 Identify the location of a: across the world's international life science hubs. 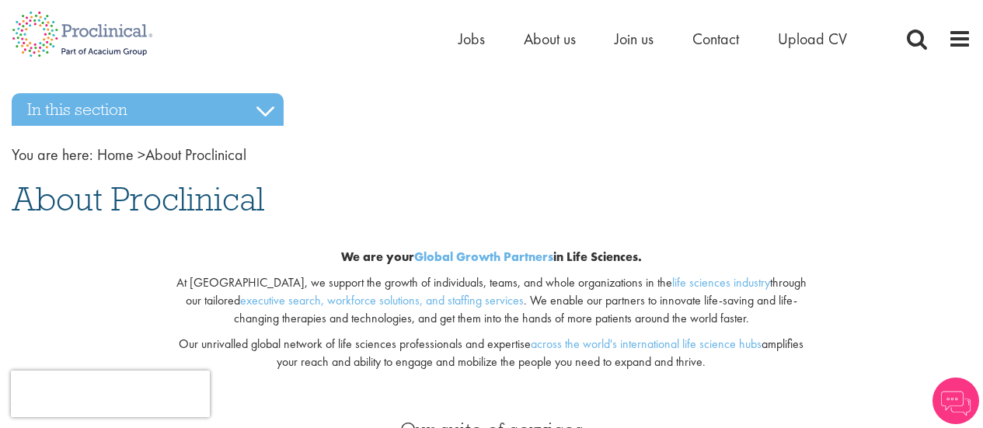
(646, 344).